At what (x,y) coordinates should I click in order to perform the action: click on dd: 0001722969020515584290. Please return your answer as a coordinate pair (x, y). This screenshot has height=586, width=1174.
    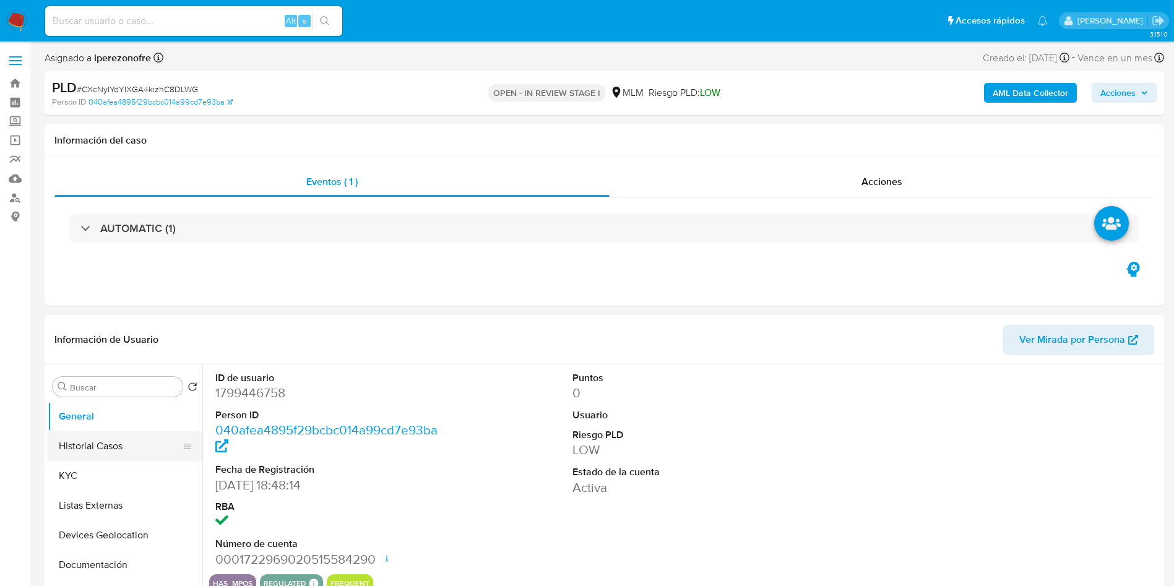
    Looking at the image, I should click on (328, 559).